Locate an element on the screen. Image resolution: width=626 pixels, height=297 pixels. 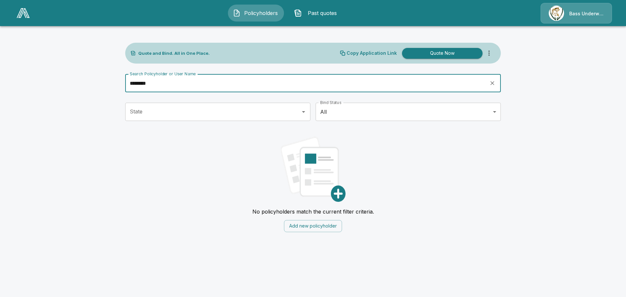
button: more is located at coordinates (489, 53).